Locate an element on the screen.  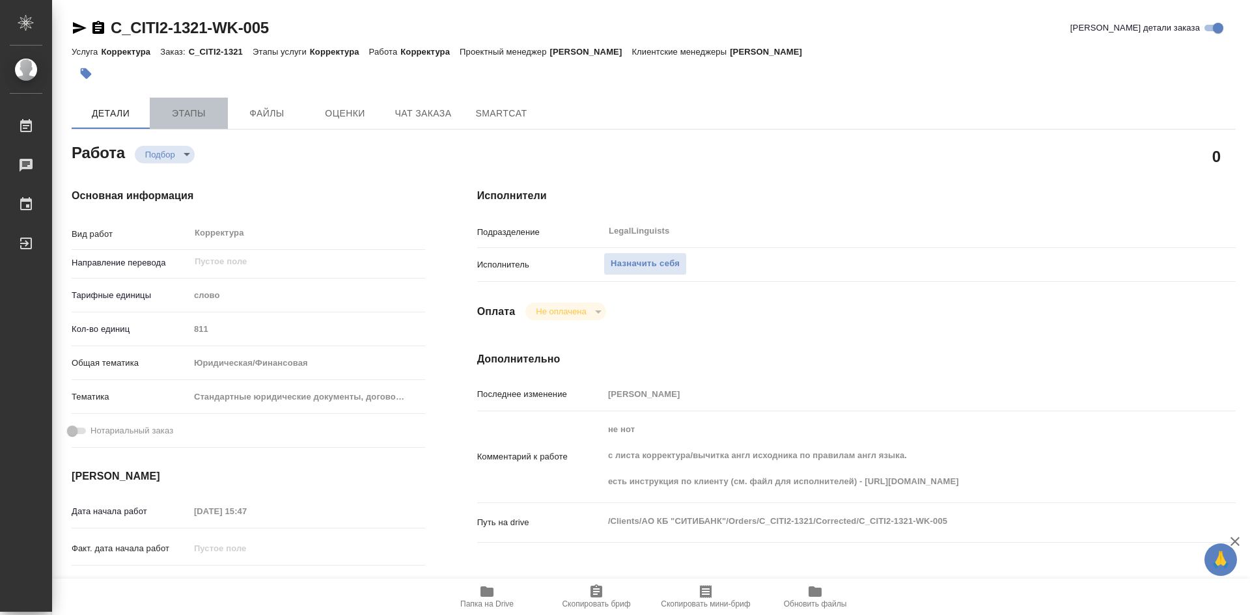
button: Скопировать мини-бриф is located at coordinates (706, 597).